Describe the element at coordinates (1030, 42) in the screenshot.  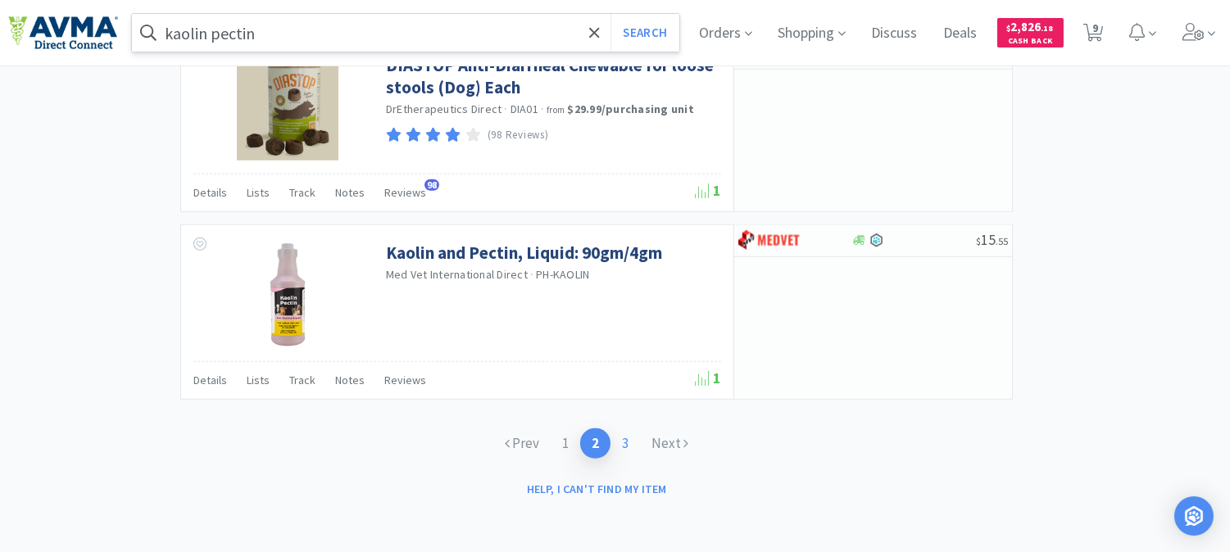
I see `span: Cash Back` at that location.